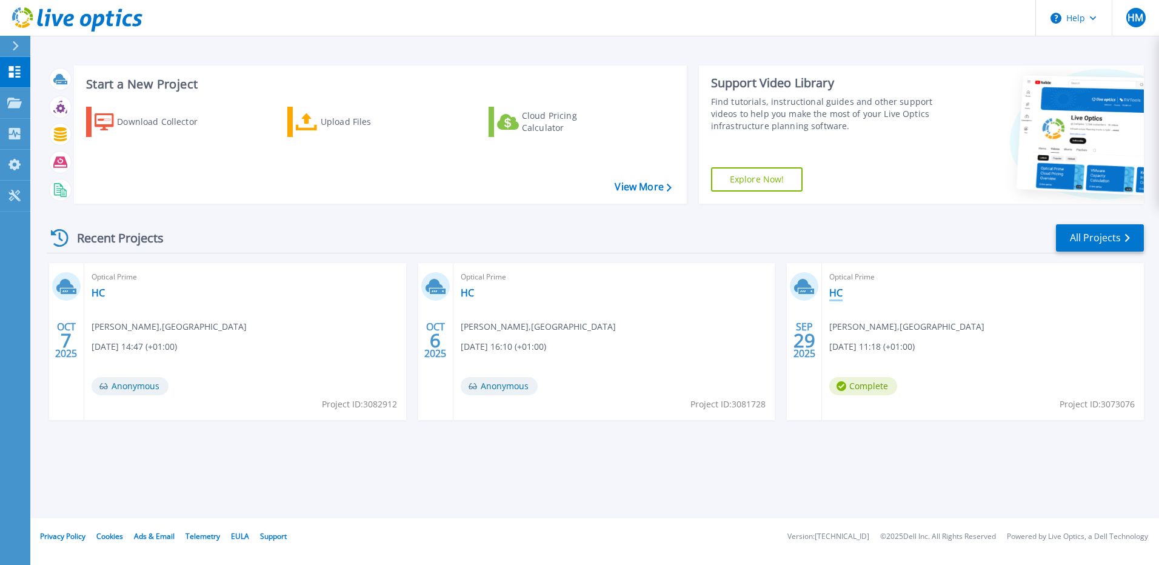  What do you see at coordinates (240, 536) in the screenshot?
I see `a: EULA` at bounding box center [240, 536].